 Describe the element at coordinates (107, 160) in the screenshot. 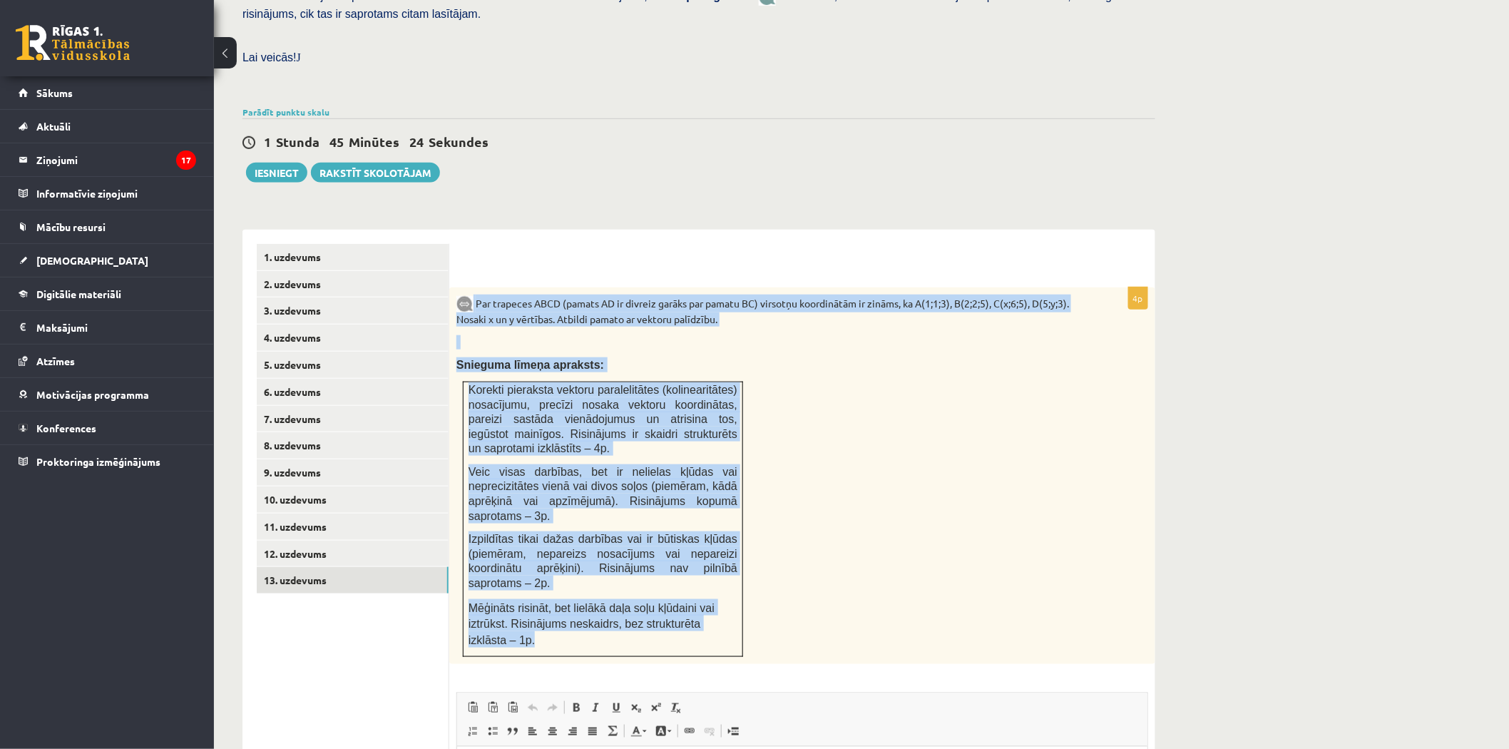

I see `a: Ziņojumi17` at that location.